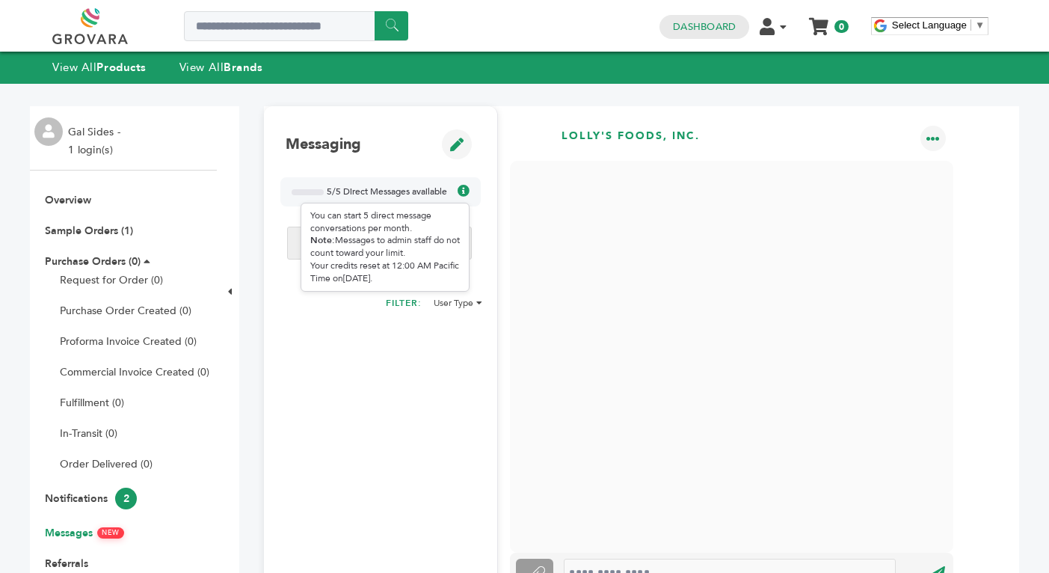  What do you see at coordinates (126, 310) in the screenshot?
I see `a: Purchase Order Created (0)` at bounding box center [126, 310].